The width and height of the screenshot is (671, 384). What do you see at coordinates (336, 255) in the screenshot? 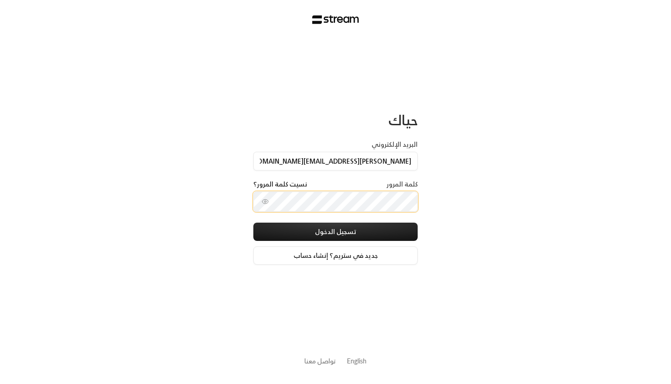
I see `a: جديد في ستريم؟ إنشاء حساب` at bounding box center [336, 255].